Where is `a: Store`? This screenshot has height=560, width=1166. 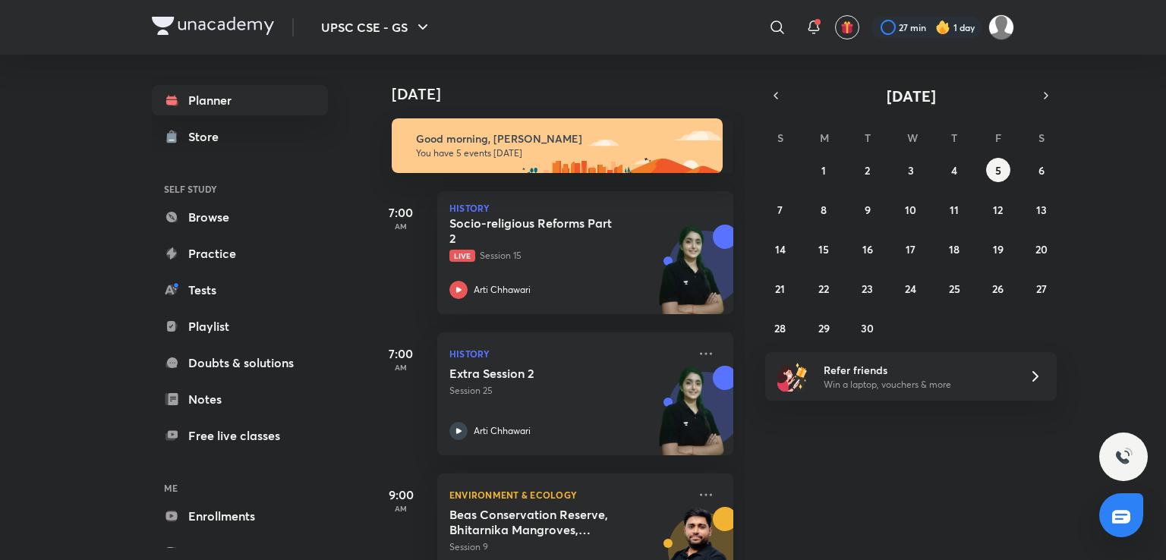 a: Store is located at coordinates (240, 137).